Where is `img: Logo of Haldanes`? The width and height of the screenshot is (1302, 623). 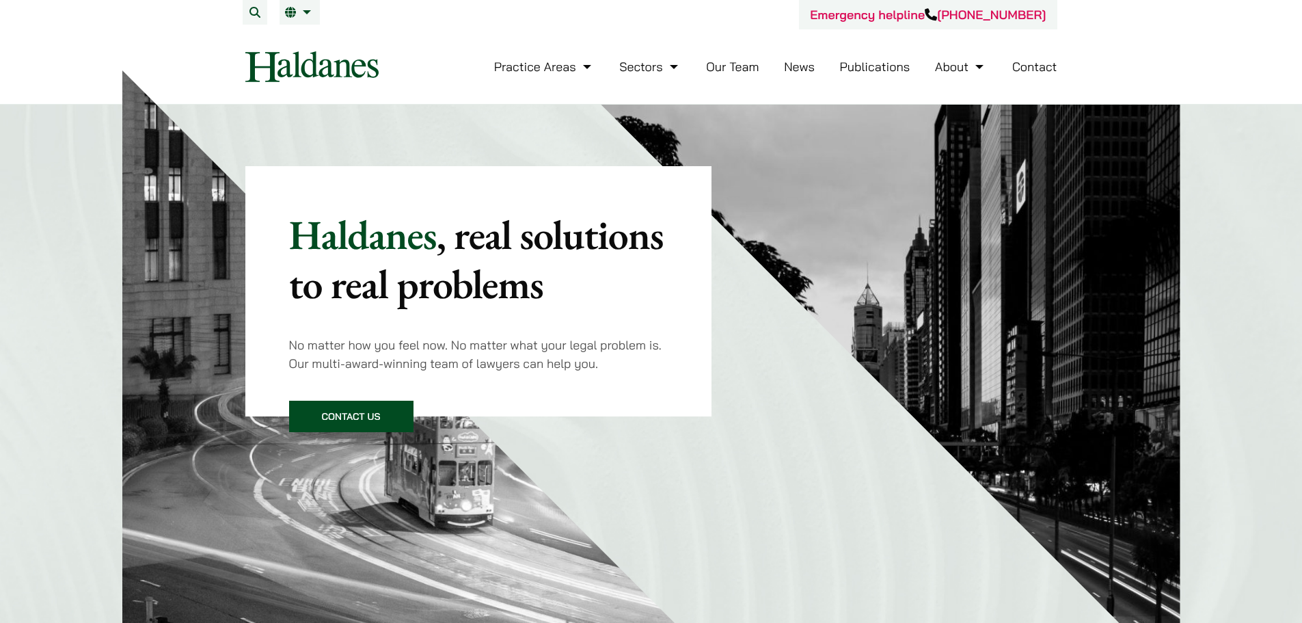 img: Logo of Haldanes is located at coordinates (312, 66).